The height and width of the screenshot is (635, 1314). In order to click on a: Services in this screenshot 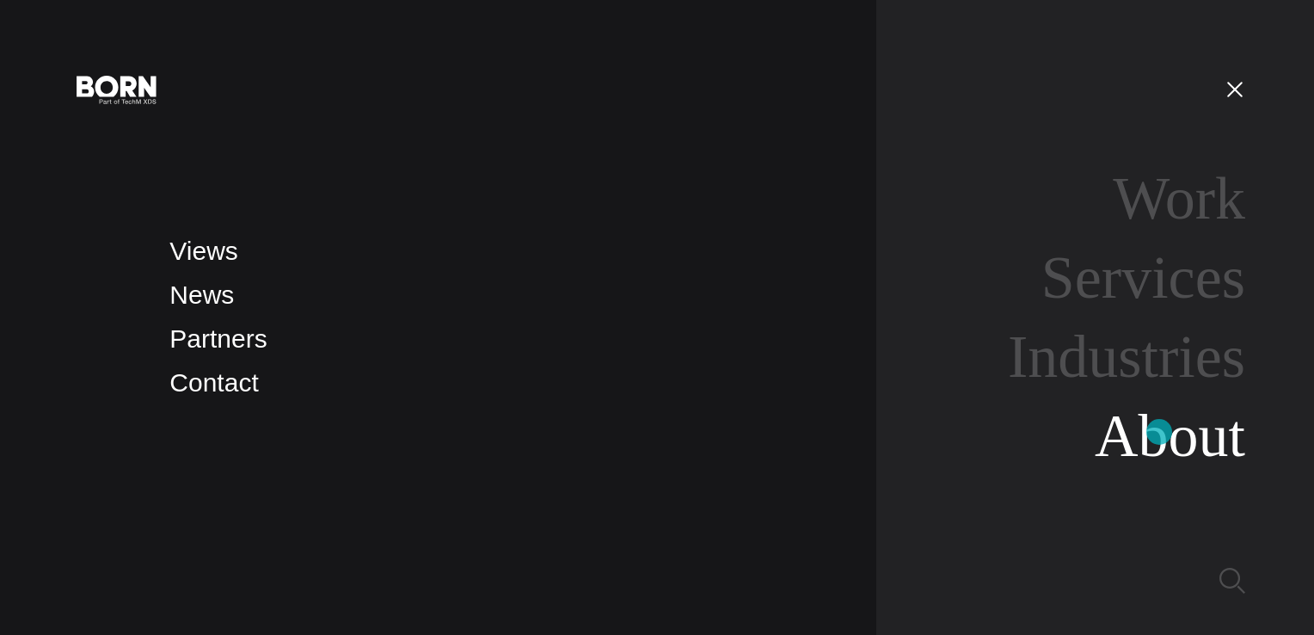, I will do `click(1143, 277)`.